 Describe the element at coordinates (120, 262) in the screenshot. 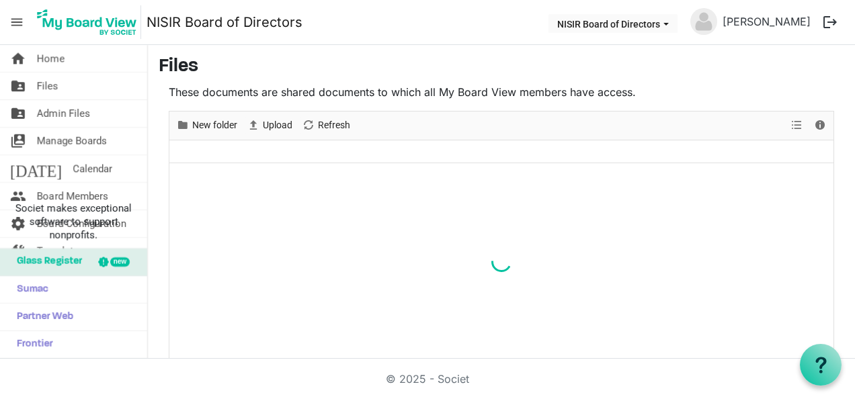

I see `div: new` at that location.